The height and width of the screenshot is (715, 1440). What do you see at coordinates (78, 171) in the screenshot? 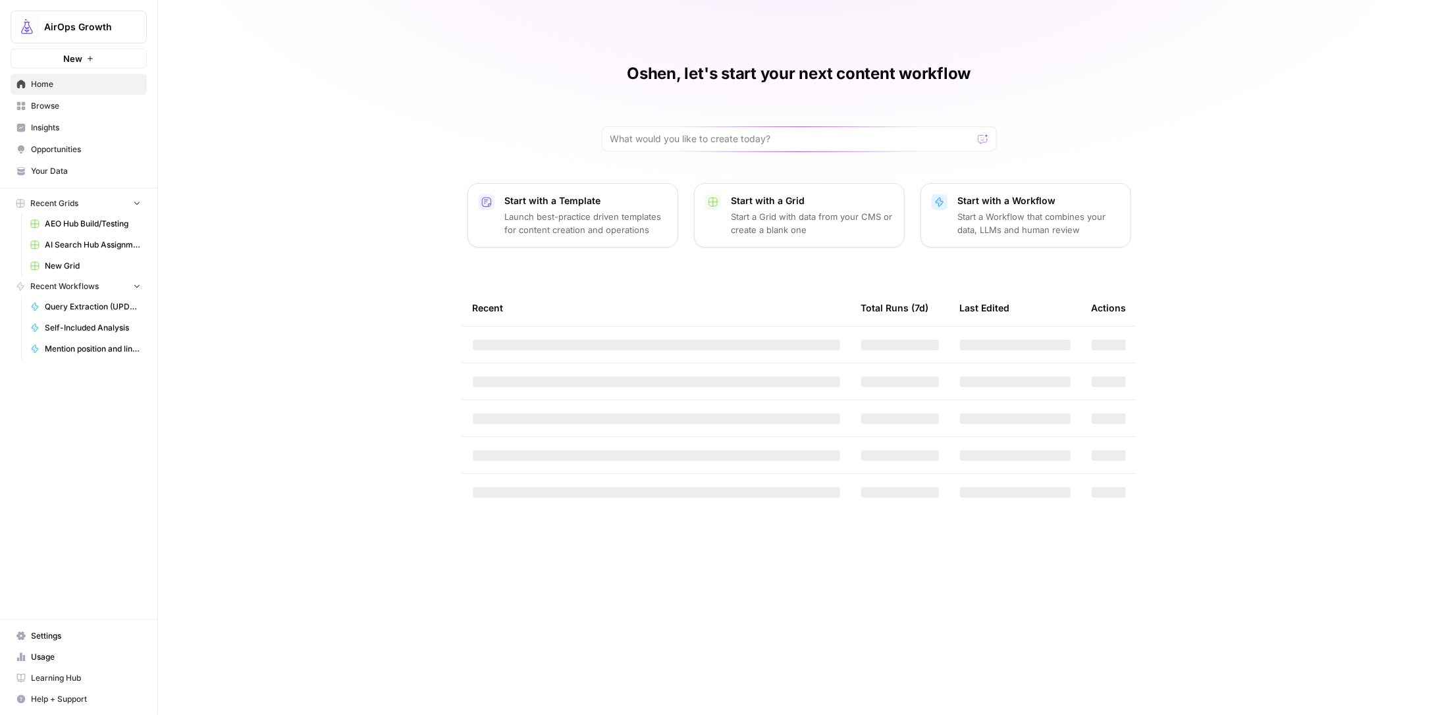
I see `a: Your Data` at bounding box center [78, 171].